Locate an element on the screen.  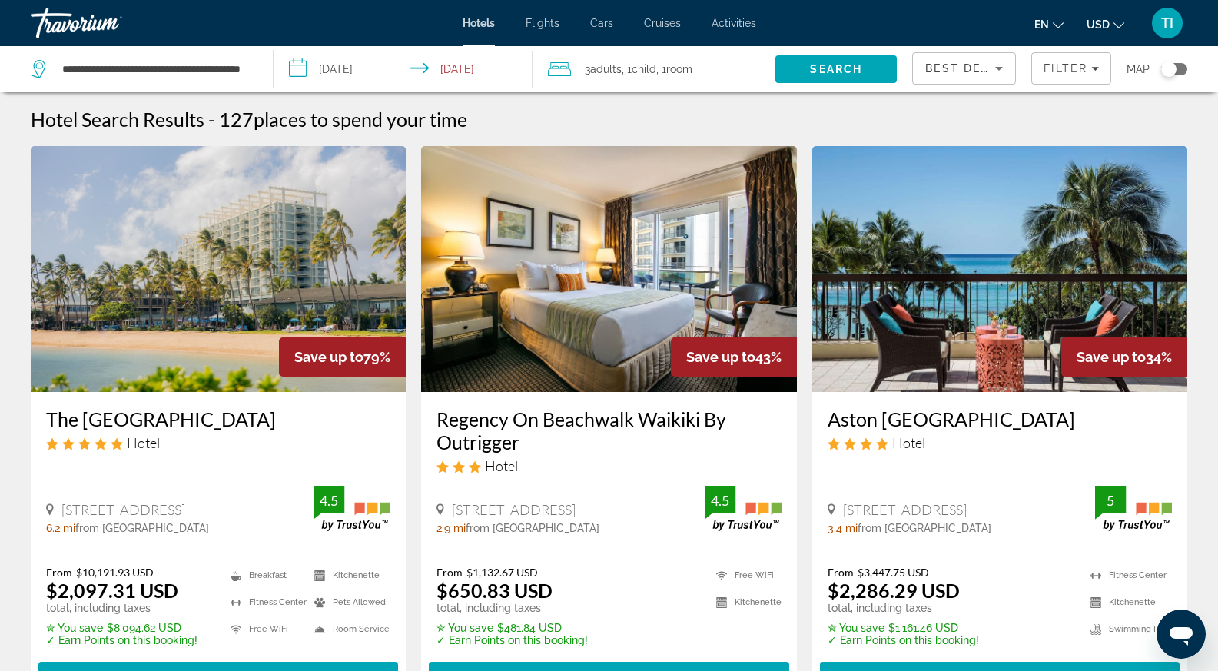
div: 3 star Hotel is located at coordinates (609, 466).